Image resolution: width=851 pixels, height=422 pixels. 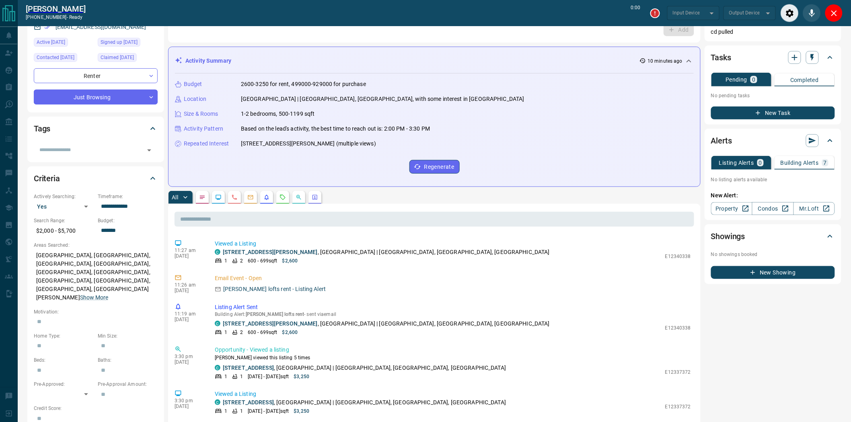 What do you see at coordinates (235, 198) in the screenshot?
I see `svg: Calls` at bounding box center [235, 198].